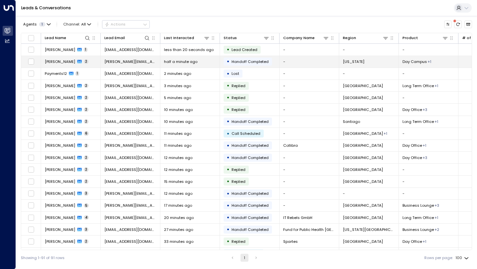  What do you see at coordinates (86, 206) in the screenshot?
I see `span: 5` at bounding box center [86, 206].